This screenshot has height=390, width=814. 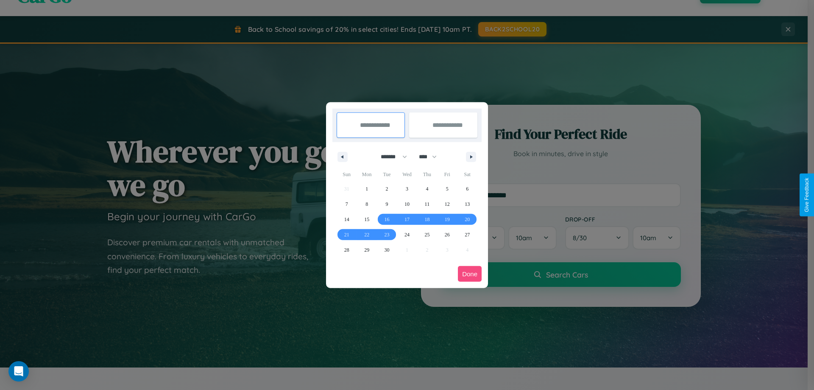 I want to click on span: 25, so click(x=427, y=234).